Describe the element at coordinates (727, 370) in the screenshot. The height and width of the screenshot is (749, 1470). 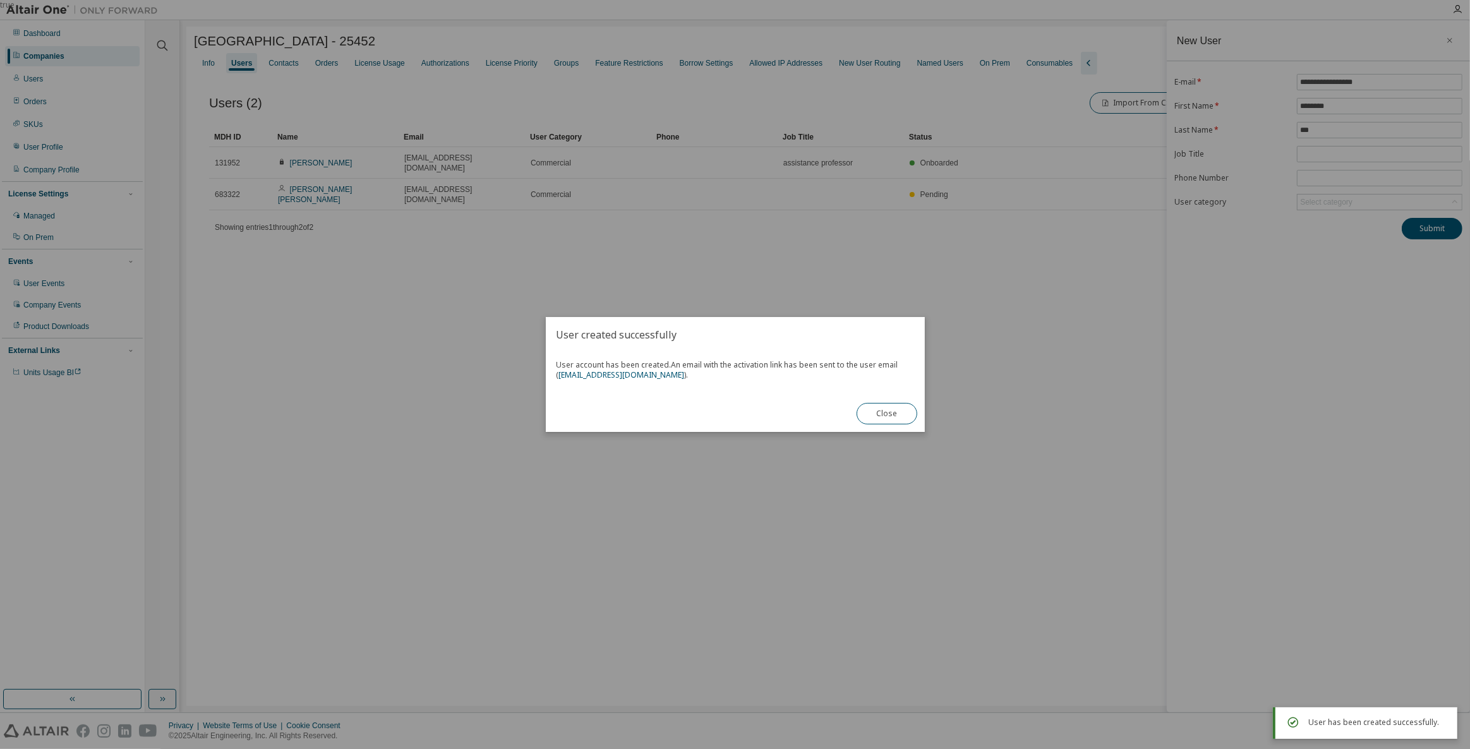
I see `span: An email with the activation link has been sent to the user email ( ).` at that location.